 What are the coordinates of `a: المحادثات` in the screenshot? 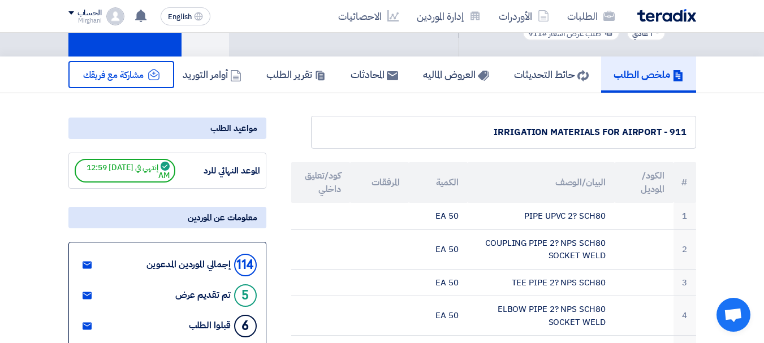 It's located at (374, 75).